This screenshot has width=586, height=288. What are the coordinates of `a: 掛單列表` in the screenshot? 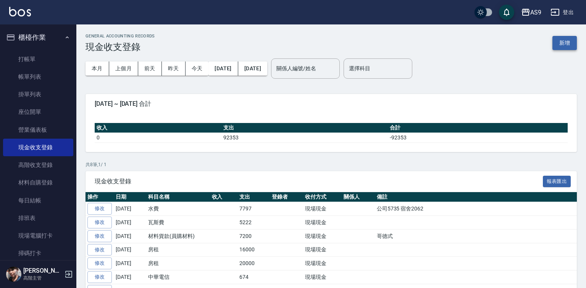 It's located at (38, 94).